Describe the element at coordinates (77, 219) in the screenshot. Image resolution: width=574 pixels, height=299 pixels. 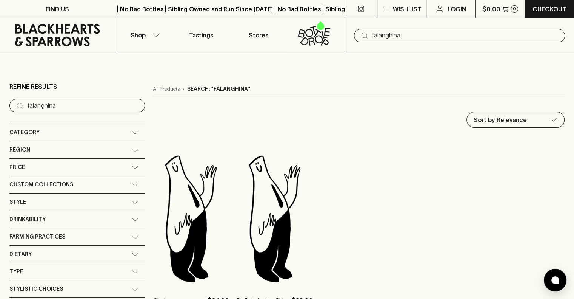
I see `div: Drinkability` at that location.